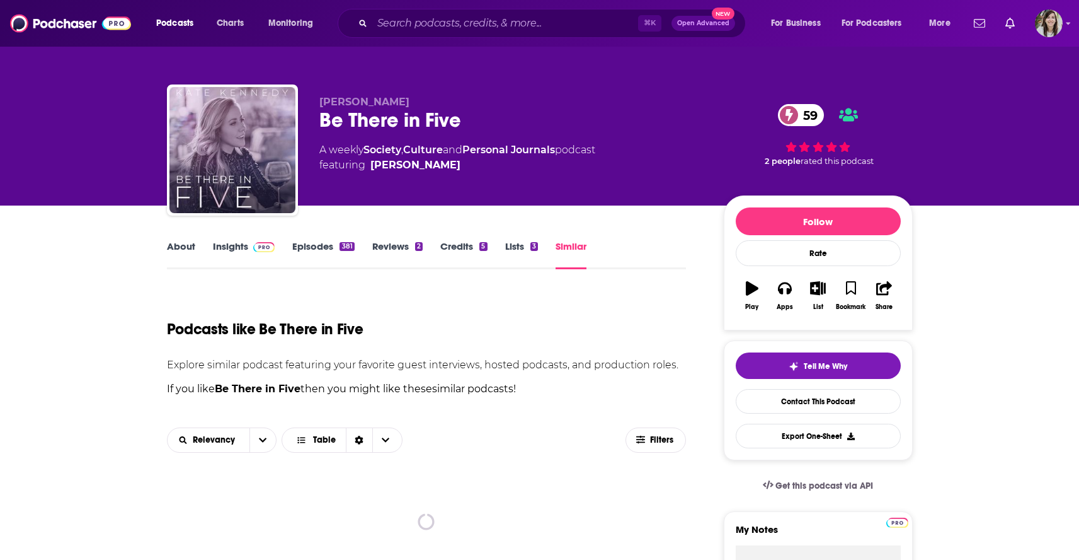  What do you see at coordinates (359, 440) in the screenshot?
I see `div: Sort Direction` at bounding box center [359, 440].